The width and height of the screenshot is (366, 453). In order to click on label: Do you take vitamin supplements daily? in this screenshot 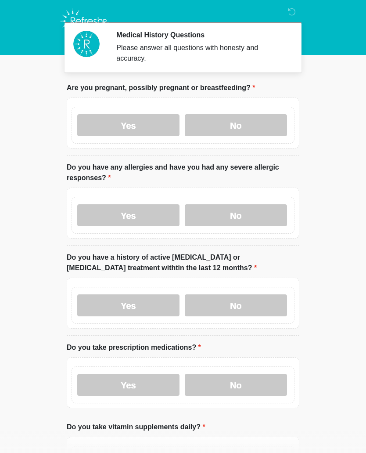, I will do `click(136, 427)`.